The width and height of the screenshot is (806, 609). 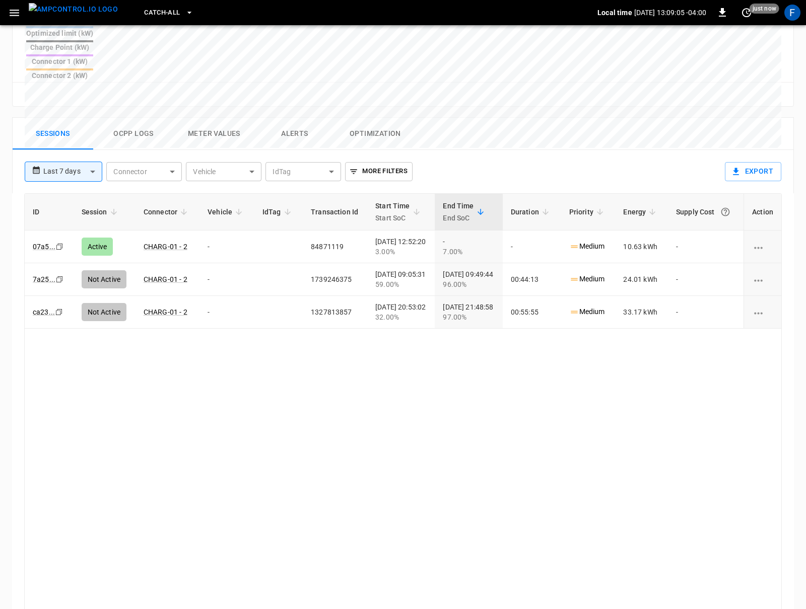 I want to click on td: 33.17 kWh, so click(x=641, y=312).